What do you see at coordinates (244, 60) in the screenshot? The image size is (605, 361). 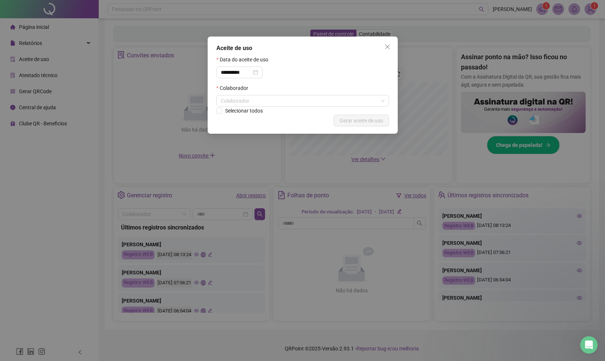 I see `label: Data do aceite de uso` at bounding box center [244, 60].